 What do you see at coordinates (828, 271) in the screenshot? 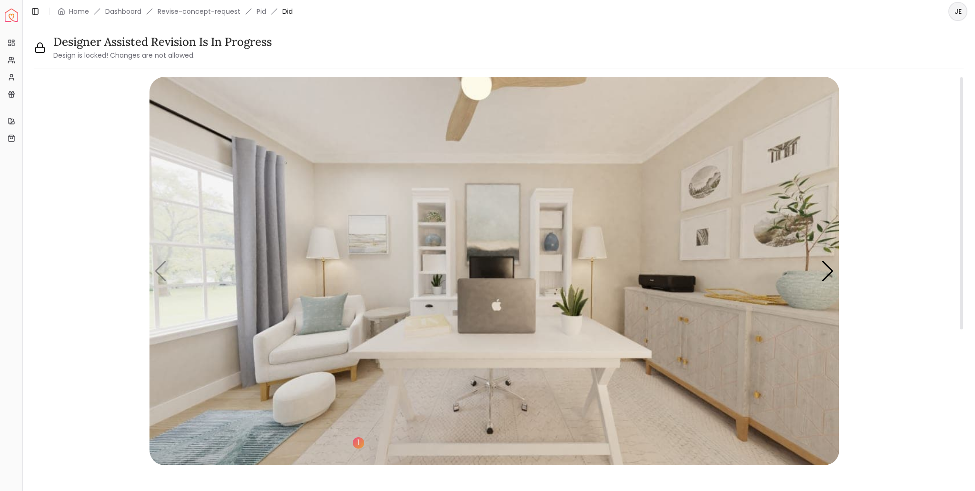
I see `div: Next slide` at bounding box center [828, 271].